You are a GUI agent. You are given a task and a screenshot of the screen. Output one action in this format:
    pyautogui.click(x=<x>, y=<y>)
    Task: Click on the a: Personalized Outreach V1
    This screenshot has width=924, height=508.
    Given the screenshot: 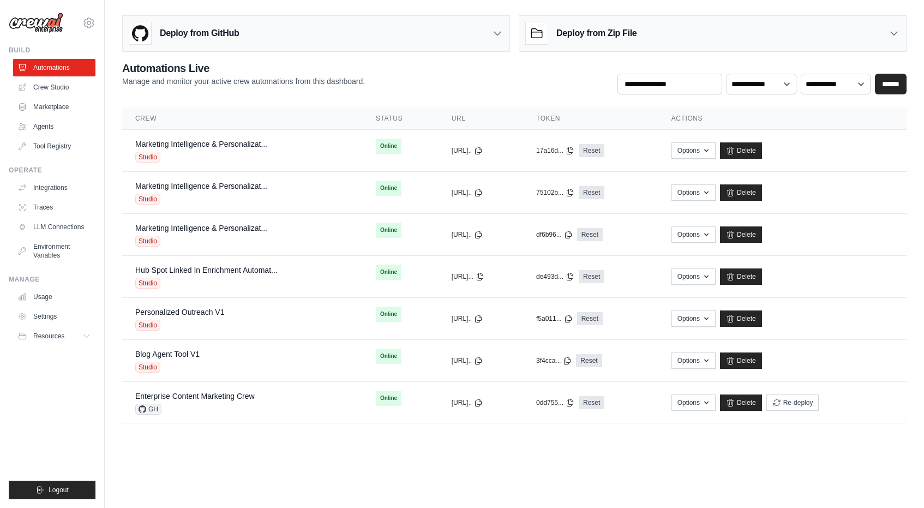 What is the action you would take?
    pyautogui.click(x=179, y=312)
    